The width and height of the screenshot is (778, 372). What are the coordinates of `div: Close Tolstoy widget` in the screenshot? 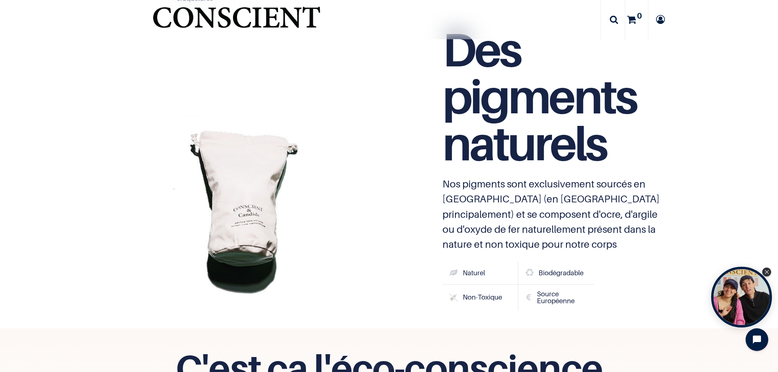 It's located at (766, 272).